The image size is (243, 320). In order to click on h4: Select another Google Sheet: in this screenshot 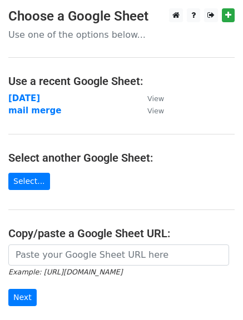, I will do `click(121, 158)`.